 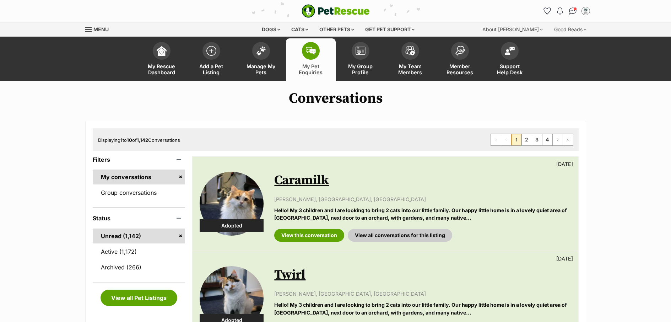 What do you see at coordinates (361, 59) in the screenshot?
I see `a: My Group Profile` at bounding box center [361, 59].